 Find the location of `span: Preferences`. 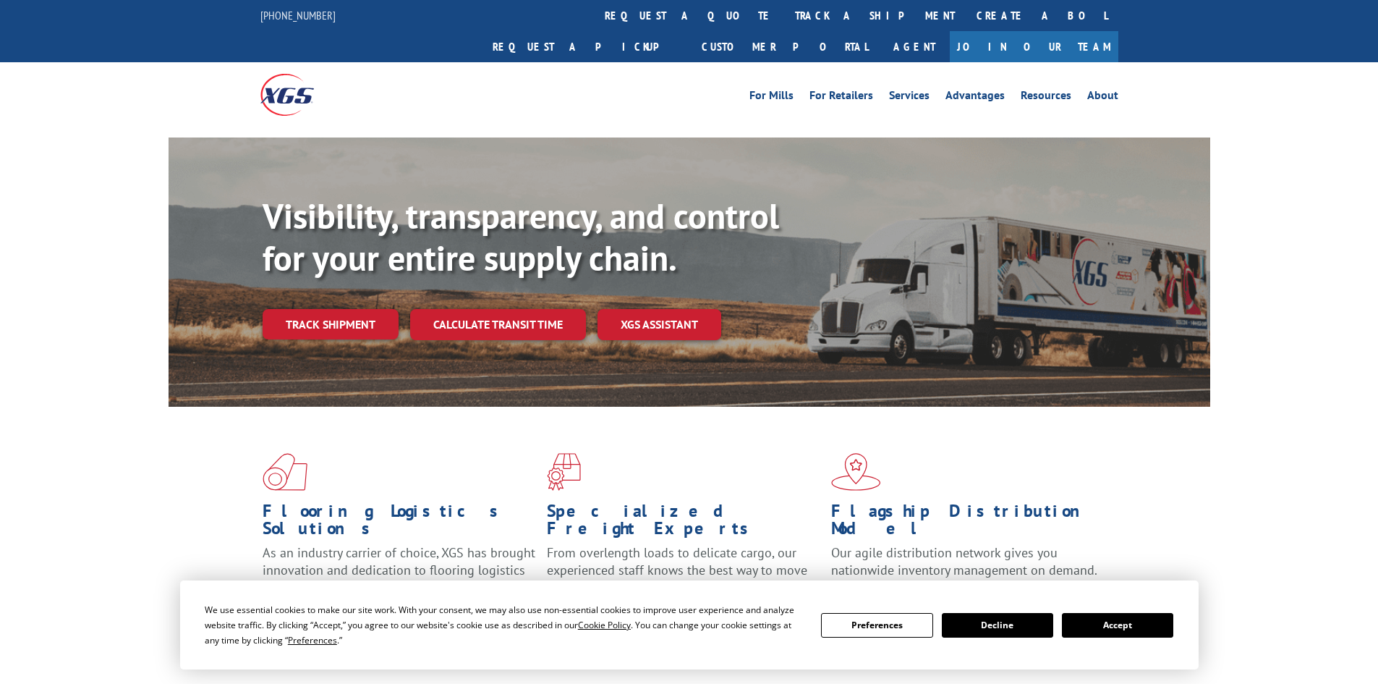

span: Preferences is located at coordinates (313, 639).